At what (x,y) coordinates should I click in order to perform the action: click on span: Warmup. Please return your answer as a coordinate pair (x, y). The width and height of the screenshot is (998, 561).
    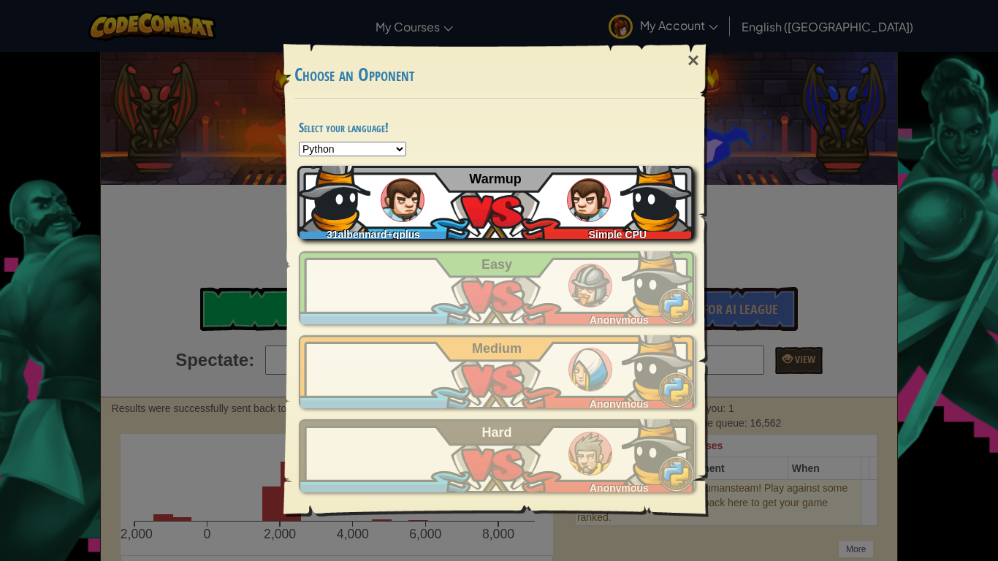
    Looking at the image, I should click on (495, 179).